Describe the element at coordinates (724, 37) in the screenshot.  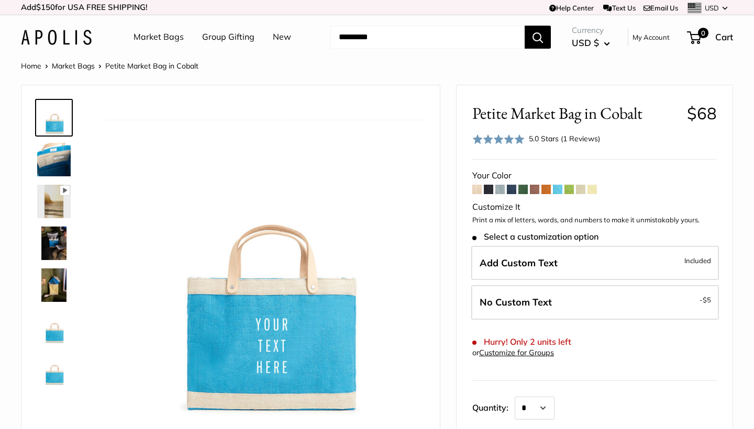
I see `span: Cart` at that location.